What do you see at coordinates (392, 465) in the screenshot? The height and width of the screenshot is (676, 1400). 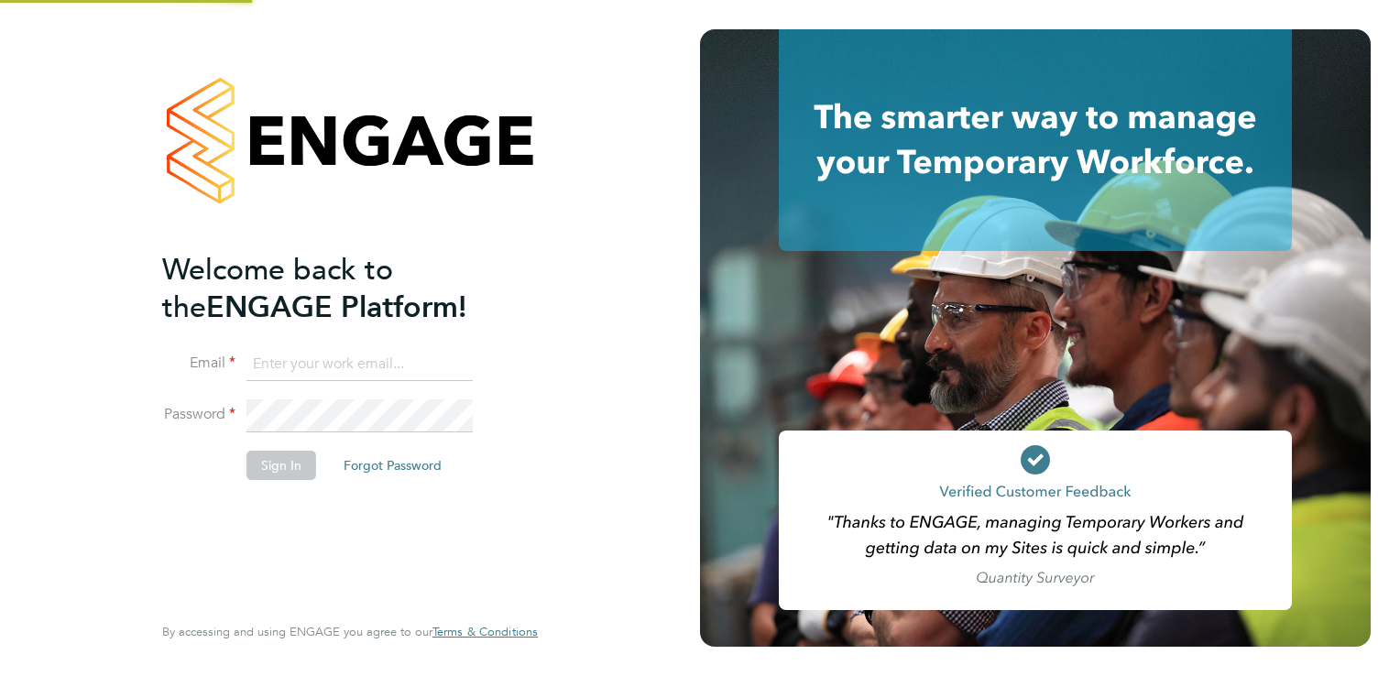 I see `button: Forgot Password` at bounding box center [392, 465].